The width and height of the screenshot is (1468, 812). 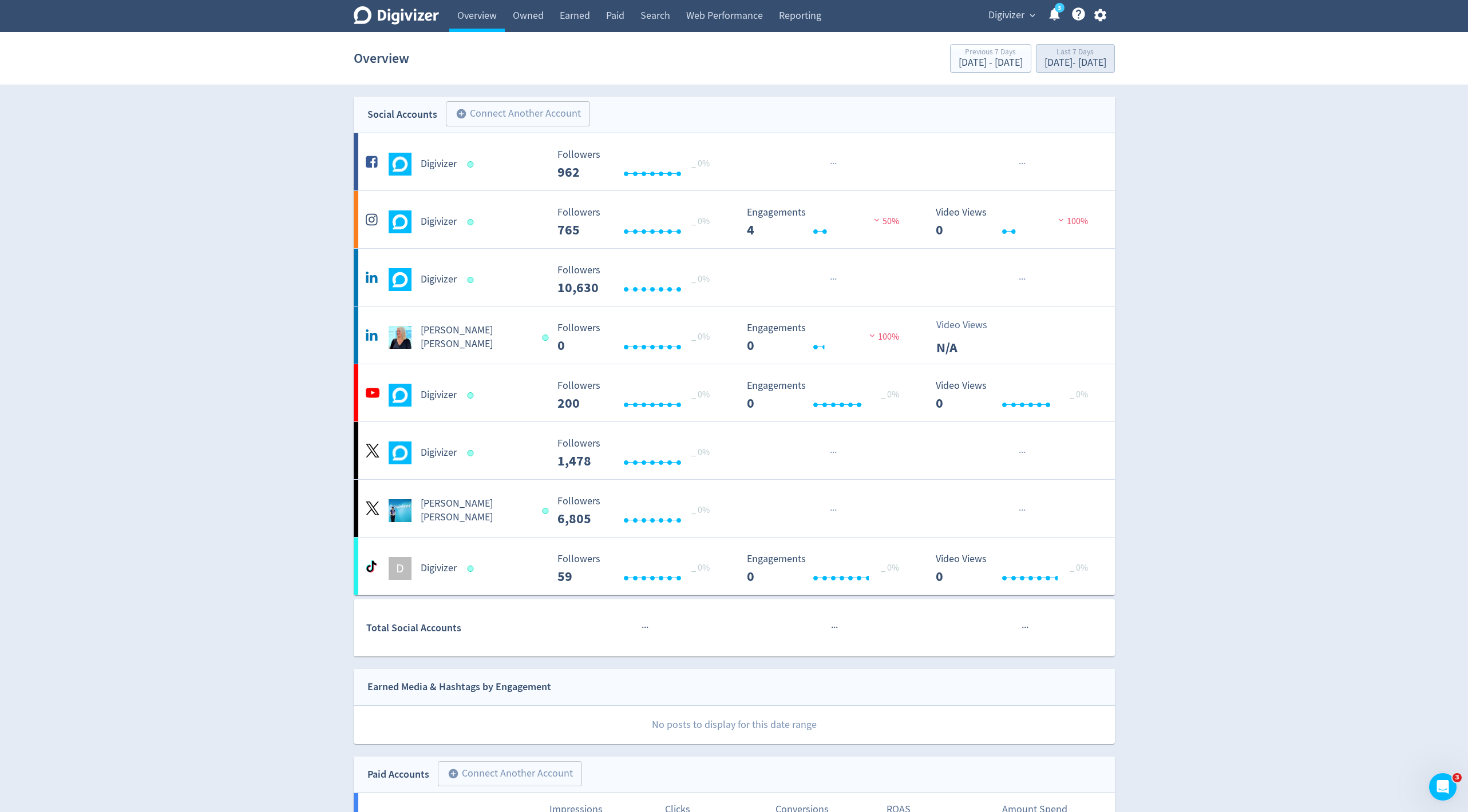 What do you see at coordinates (472, 222) in the screenshot?
I see `span: Data last synced: 3 Sep 2025, 2:02pm (AEST)` at bounding box center [472, 222].